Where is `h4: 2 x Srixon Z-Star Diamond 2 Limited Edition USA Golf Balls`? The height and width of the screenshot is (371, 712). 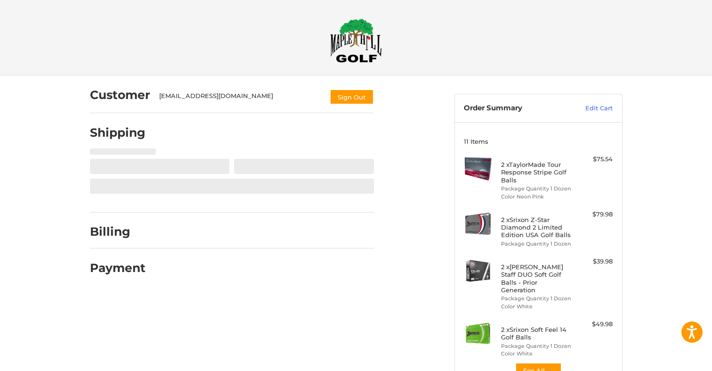 h4: 2 x Srixon Z-Star Diamond 2 Limited Edition USA Golf Balls is located at coordinates (537, 227).